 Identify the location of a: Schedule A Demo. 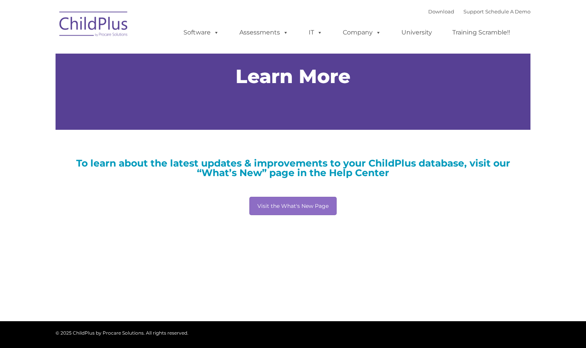
(508, 11).